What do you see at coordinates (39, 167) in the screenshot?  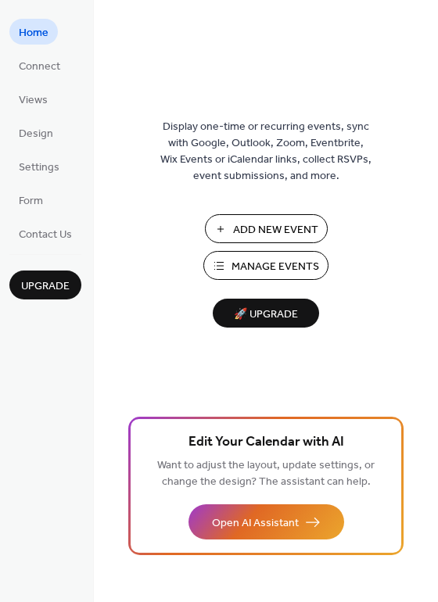 I see `span: Settings` at bounding box center [39, 167].